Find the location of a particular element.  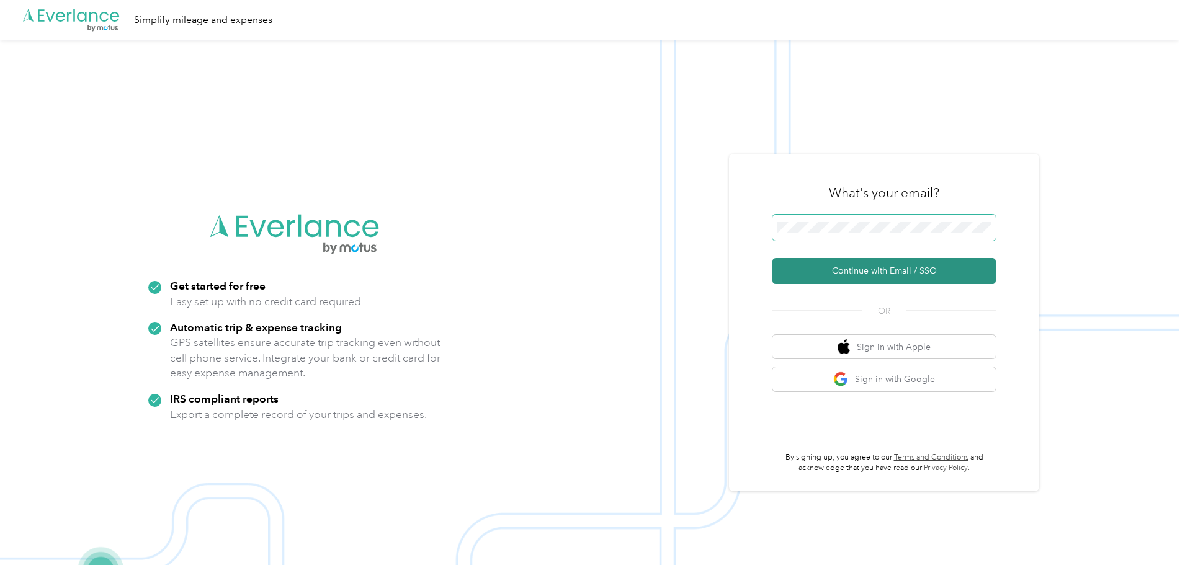

p: By signing up, you agree to our and acknowledge that you have read our . is located at coordinates (884, 463).